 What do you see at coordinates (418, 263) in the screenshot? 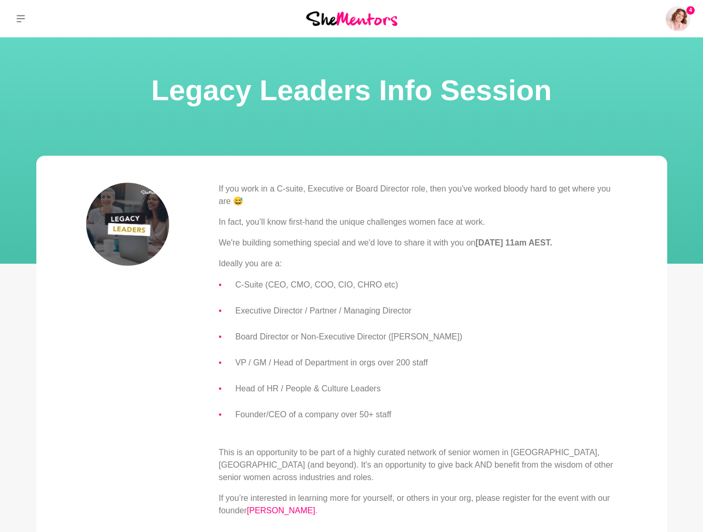
I see `p: Ideally you are a:` at bounding box center [418, 263].